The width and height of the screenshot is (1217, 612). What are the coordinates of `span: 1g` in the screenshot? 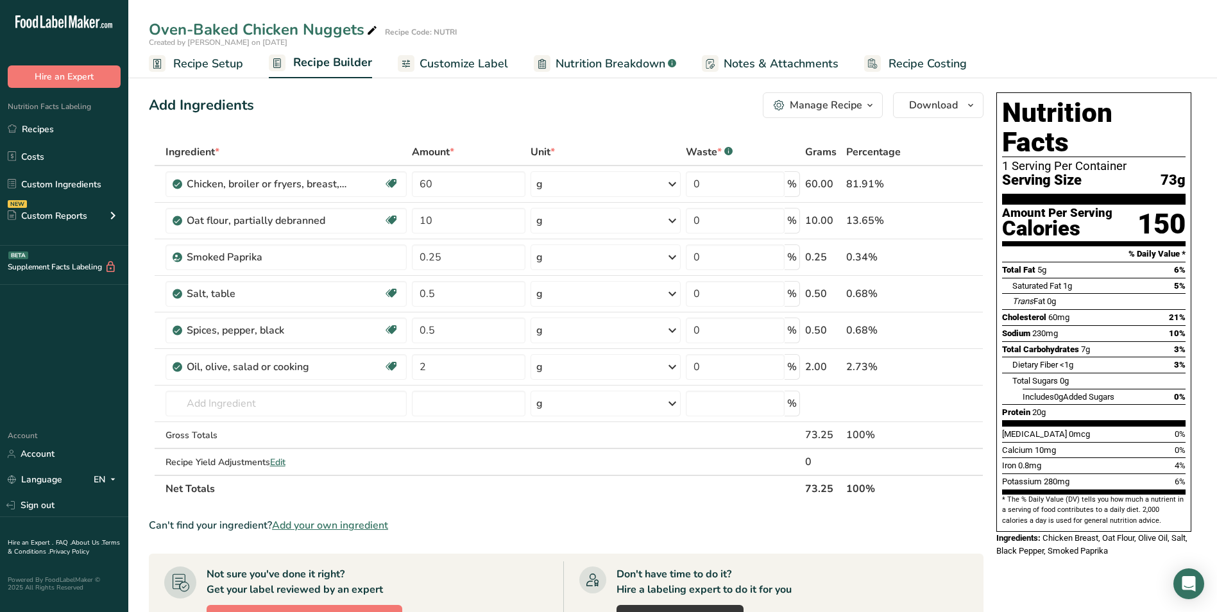 It's located at (1068, 286).